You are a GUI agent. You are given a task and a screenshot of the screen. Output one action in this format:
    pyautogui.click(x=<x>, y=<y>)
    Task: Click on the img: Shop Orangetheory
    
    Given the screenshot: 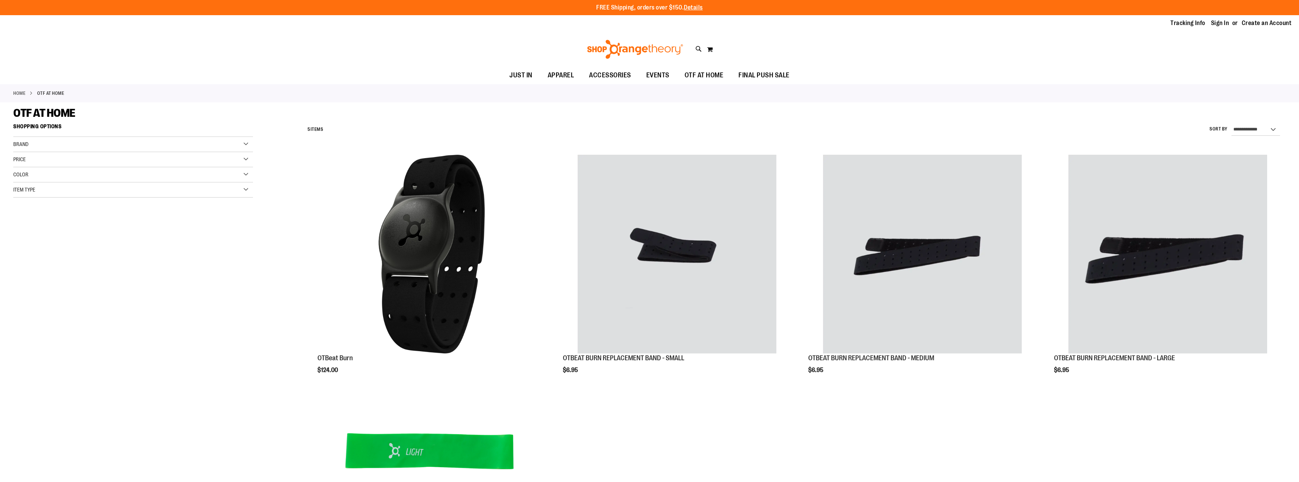 What is the action you would take?
    pyautogui.click(x=635, y=49)
    